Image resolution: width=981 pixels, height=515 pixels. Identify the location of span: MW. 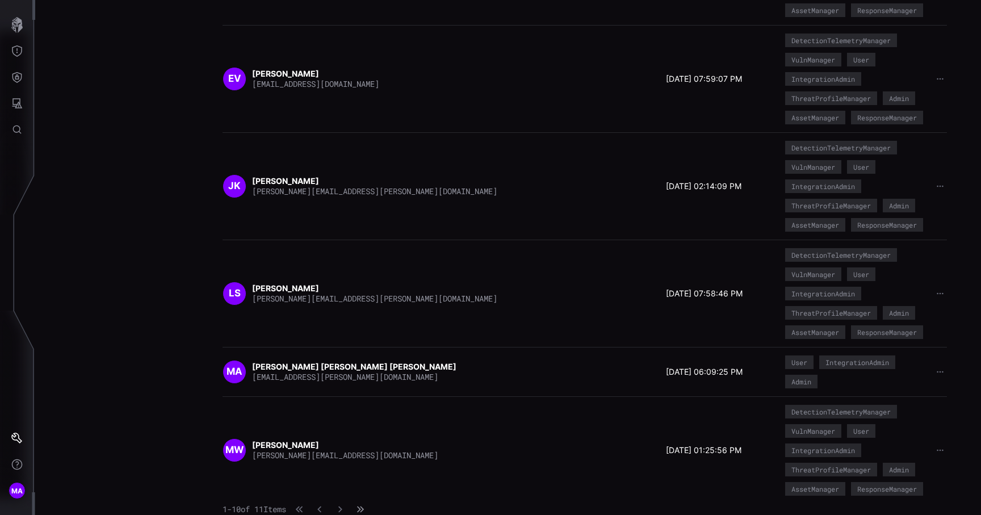
(235, 450).